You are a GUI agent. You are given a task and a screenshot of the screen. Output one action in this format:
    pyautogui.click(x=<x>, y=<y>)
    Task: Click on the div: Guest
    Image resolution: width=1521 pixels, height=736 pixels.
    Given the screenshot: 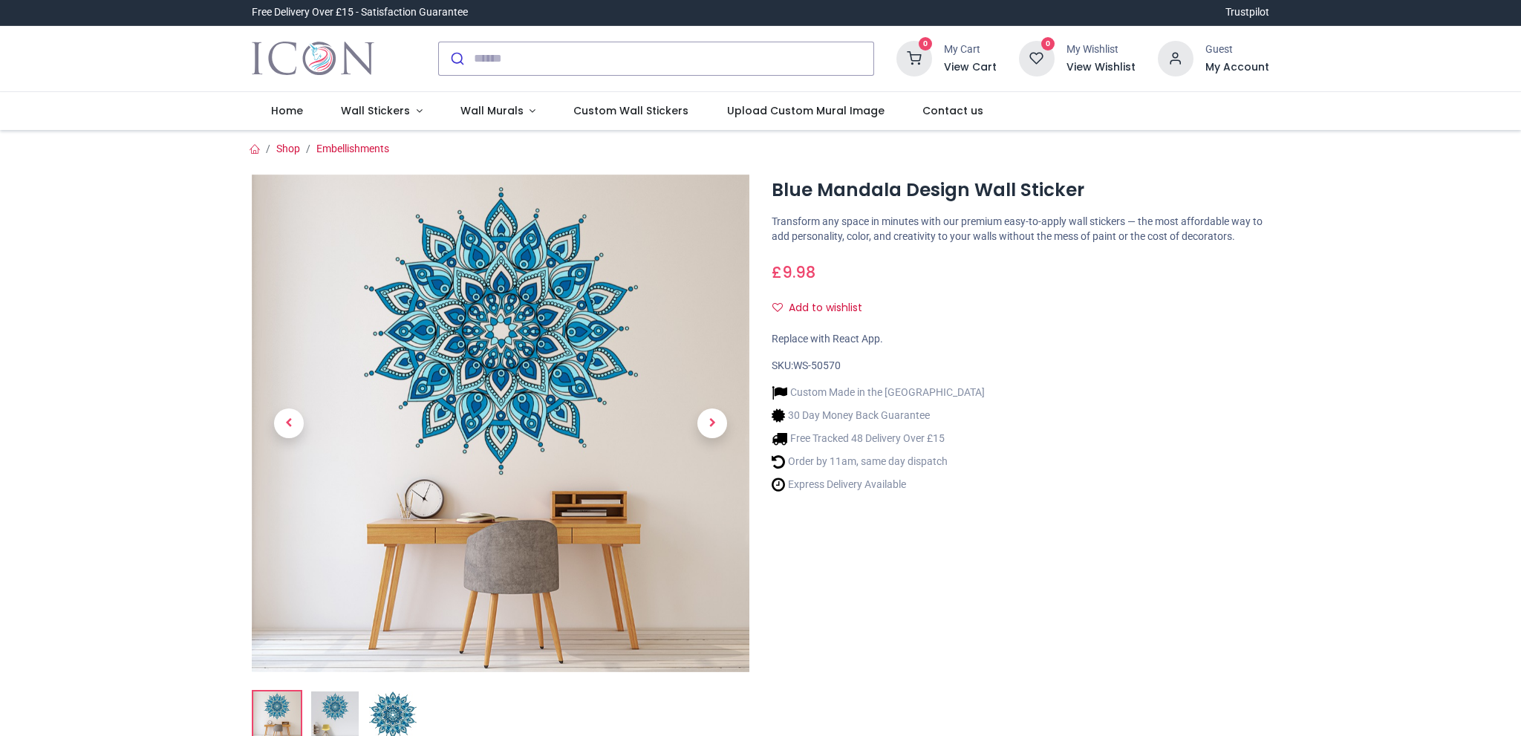 What is the action you would take?
    pyautogui.click(x=1237, y=50)
    